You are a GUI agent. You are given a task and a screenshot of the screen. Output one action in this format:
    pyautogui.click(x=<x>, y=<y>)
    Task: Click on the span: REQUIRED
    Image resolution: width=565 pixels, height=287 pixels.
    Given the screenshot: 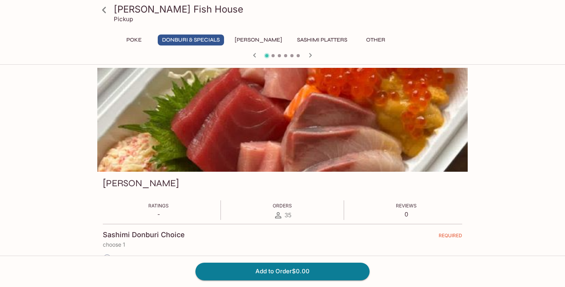 What is the action you would take?
    pyautogui.click(x=451, y=237)
    